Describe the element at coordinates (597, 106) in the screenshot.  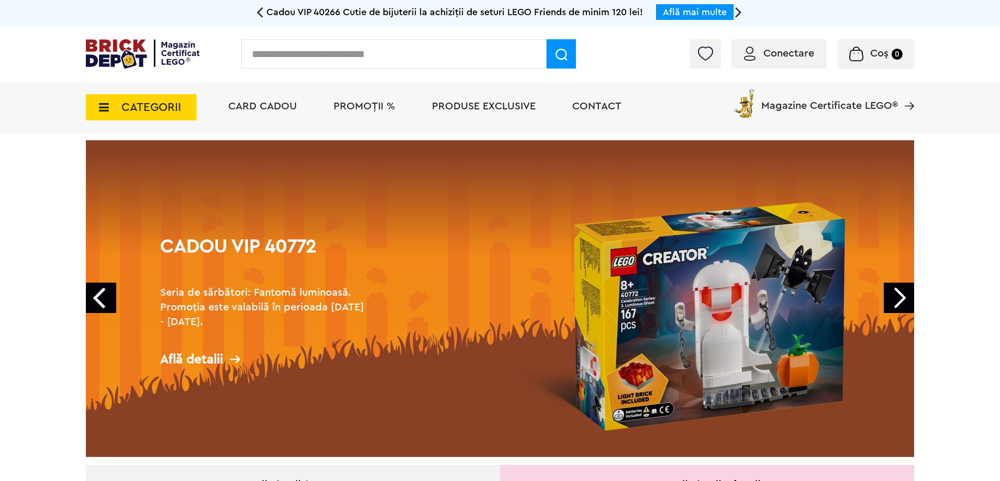
I see `a: Contact` at that location.